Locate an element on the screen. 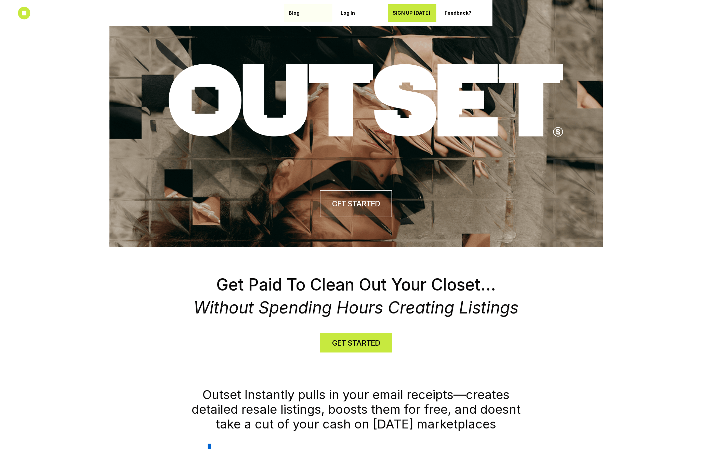  a: Log In is located at coordinates (360, 13).